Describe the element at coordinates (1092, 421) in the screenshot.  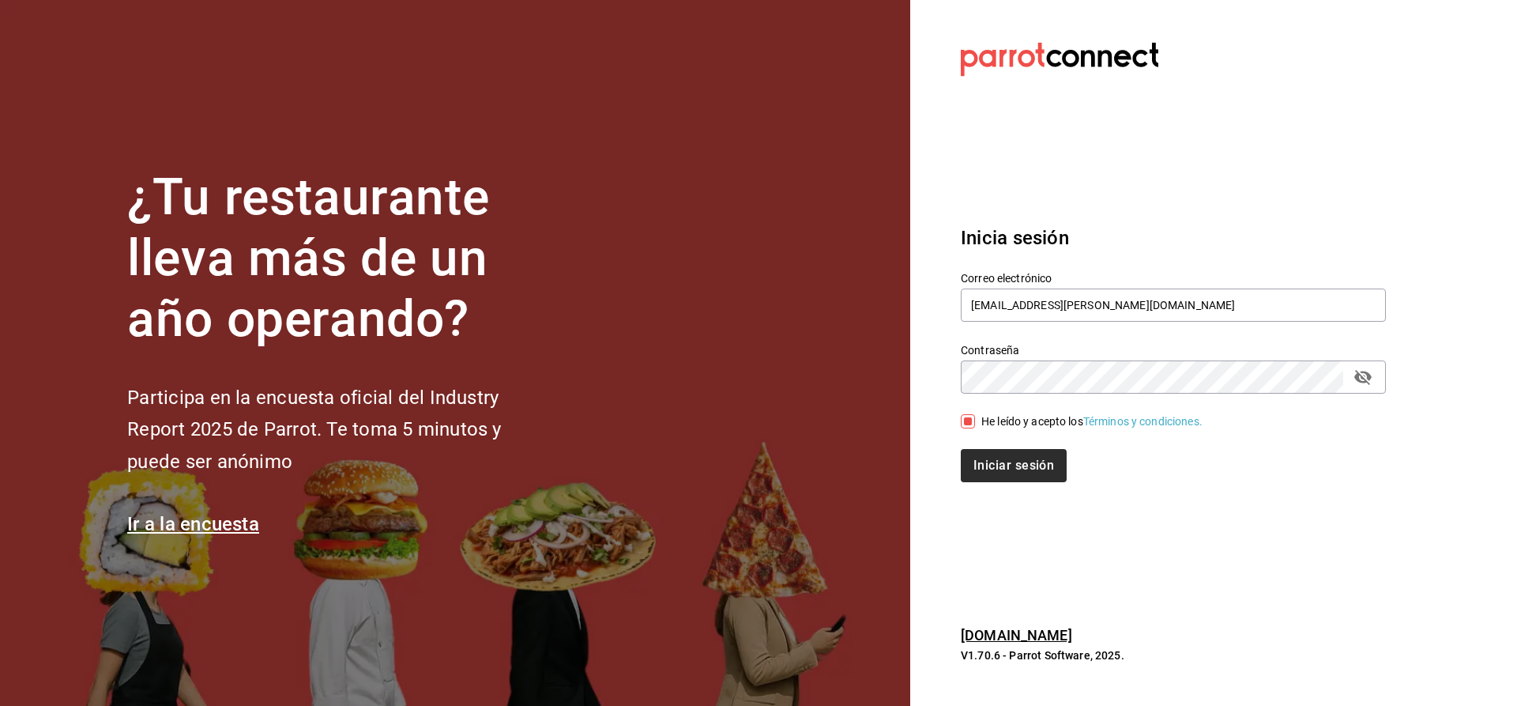
I see `div: He leído y acepto los` at that location.